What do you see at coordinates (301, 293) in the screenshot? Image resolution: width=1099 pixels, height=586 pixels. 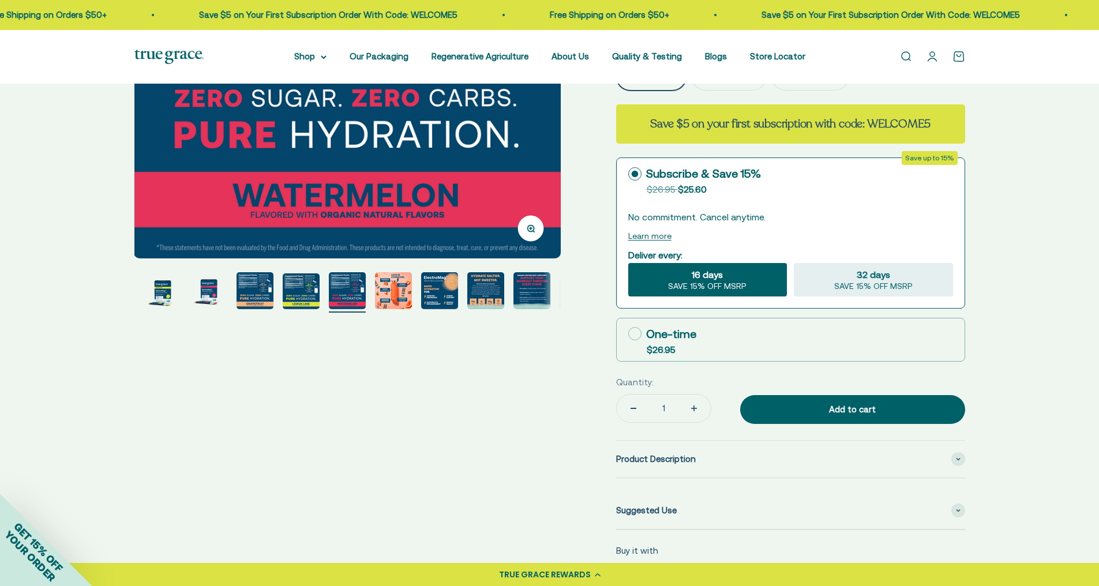 I see `button: Go to item 5` at bounding box center [301, 293].